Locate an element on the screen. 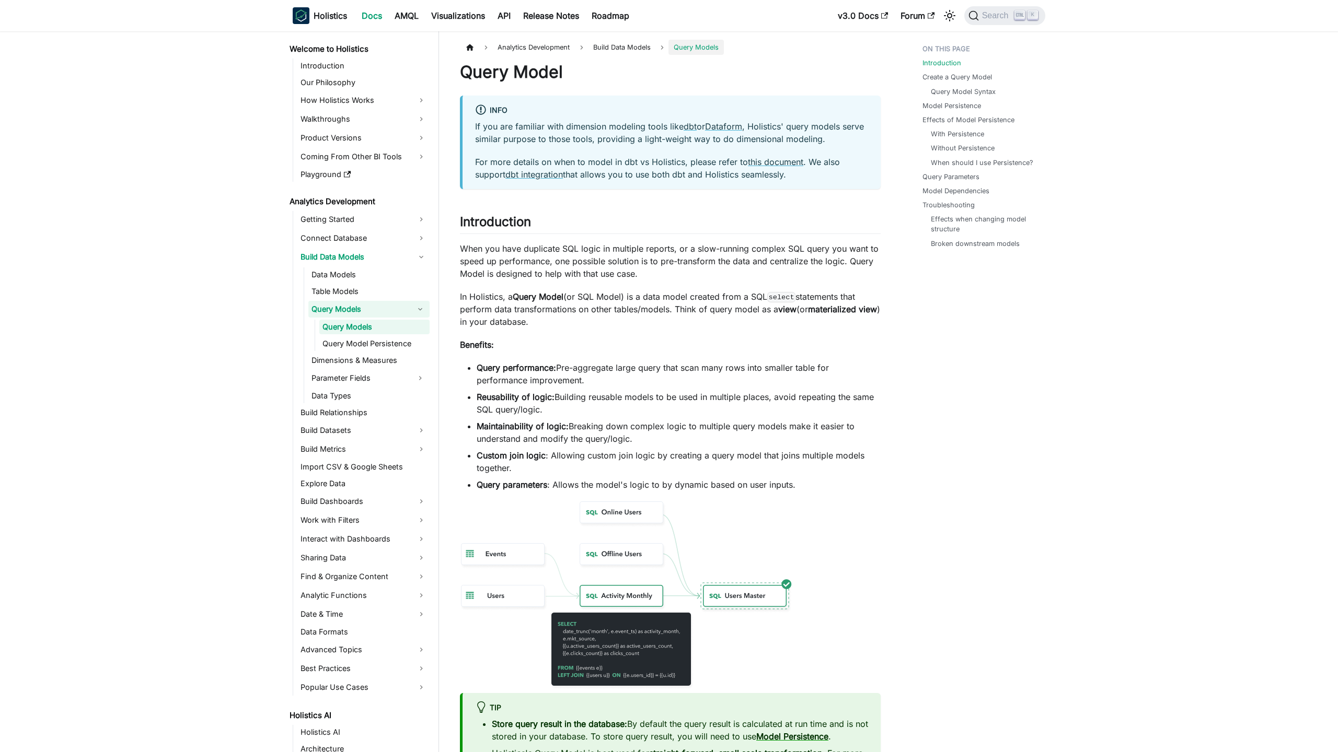 This screenshot has height=752, width=1338. span: Analytics Development is located at coordinates (533, 47).